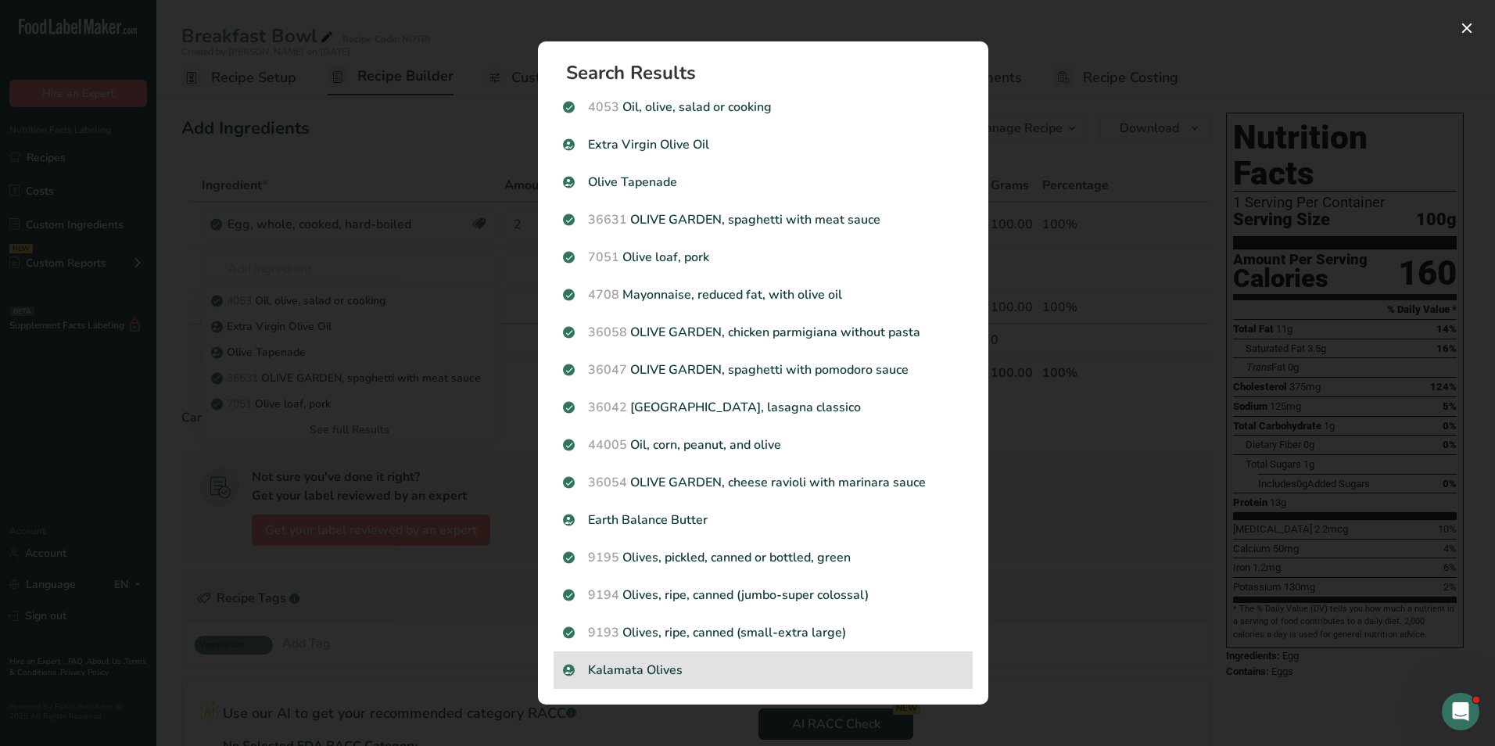  I want to click on p: Oil, corn, peanut, and olive, so click(763, 445).